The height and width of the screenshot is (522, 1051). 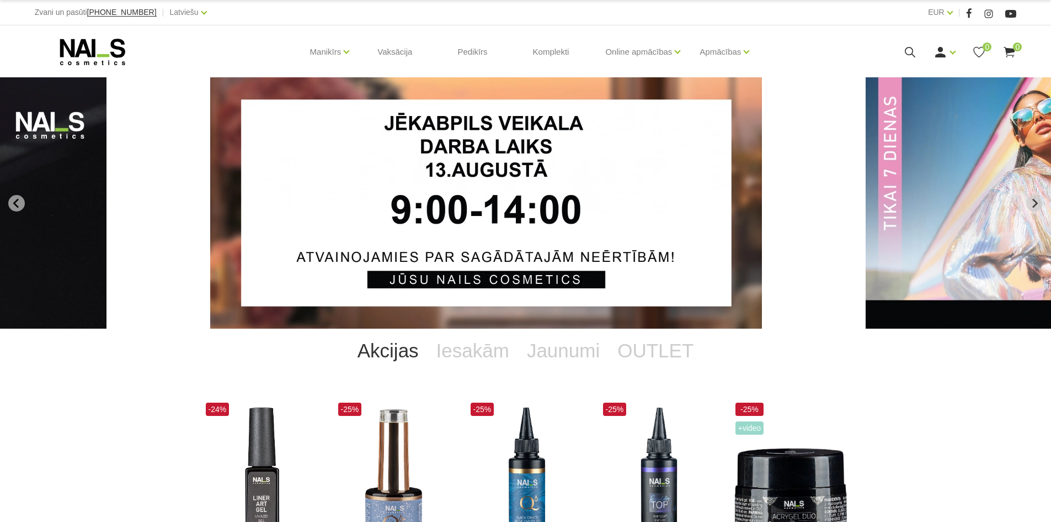 I want to click on span: +Video, so click(x=750, y=428).